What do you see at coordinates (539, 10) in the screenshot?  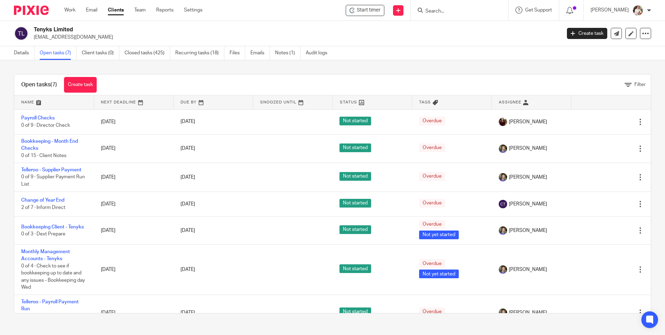 I see `span: Get Support` at bounding box center [539, 10].